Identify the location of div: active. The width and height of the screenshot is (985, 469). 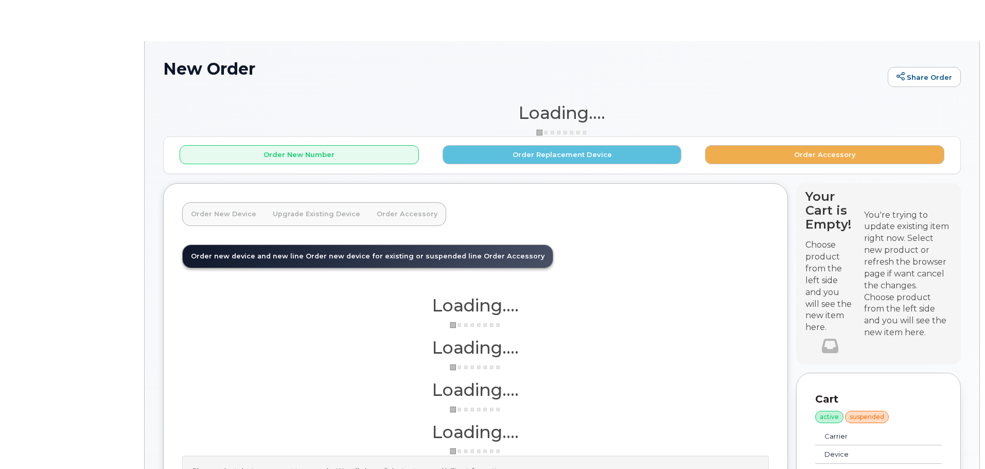
(829, 417).